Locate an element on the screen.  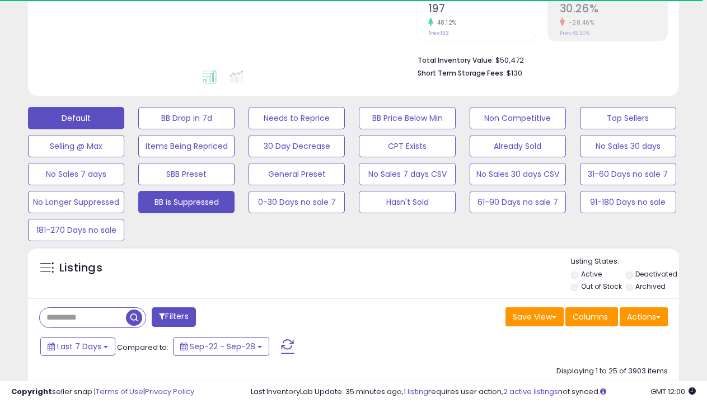
span: $130 is located at coordinates (515, 73).